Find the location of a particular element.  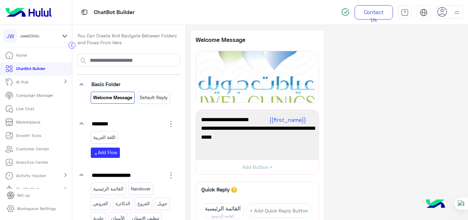

p: Handover is located at coordinates (140, 188).